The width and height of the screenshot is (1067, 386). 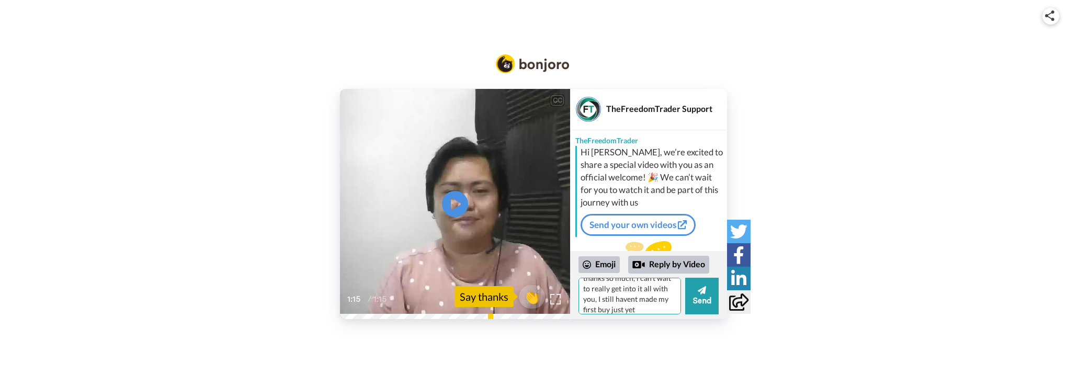 I want to click on button: Send, so click(x=702, y=296).